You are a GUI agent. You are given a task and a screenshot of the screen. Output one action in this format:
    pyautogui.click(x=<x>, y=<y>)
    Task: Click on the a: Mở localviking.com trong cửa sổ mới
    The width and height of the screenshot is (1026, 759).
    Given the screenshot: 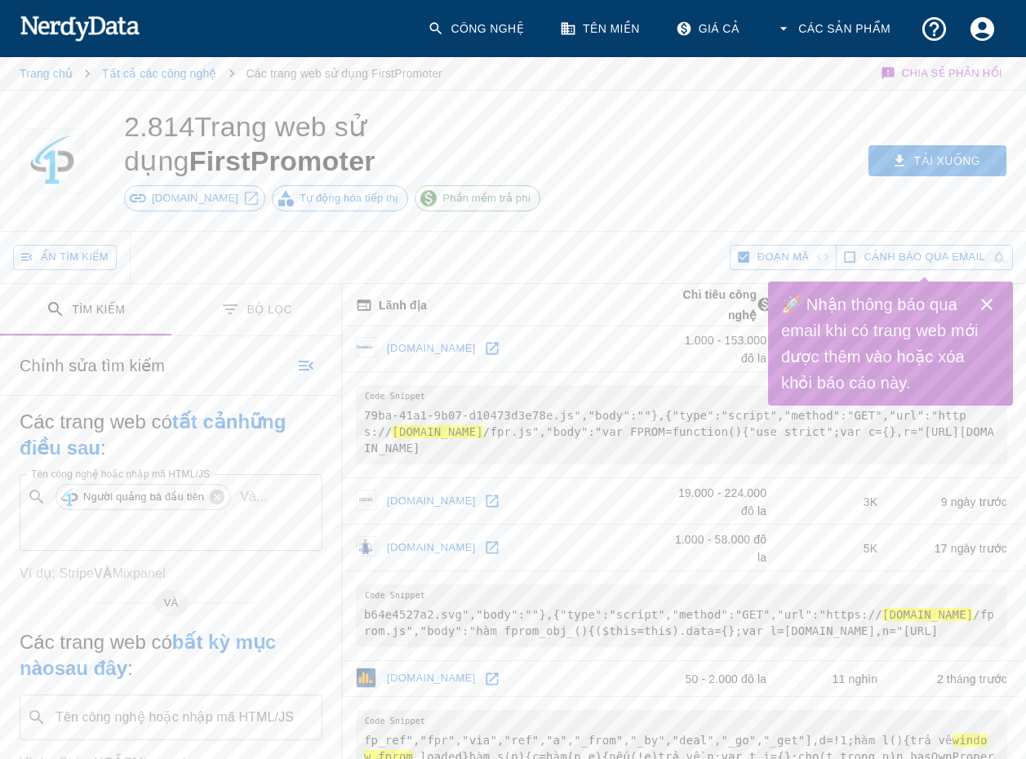 What is the action you would take?
    pyautogui.click(x=492, y=548)
    